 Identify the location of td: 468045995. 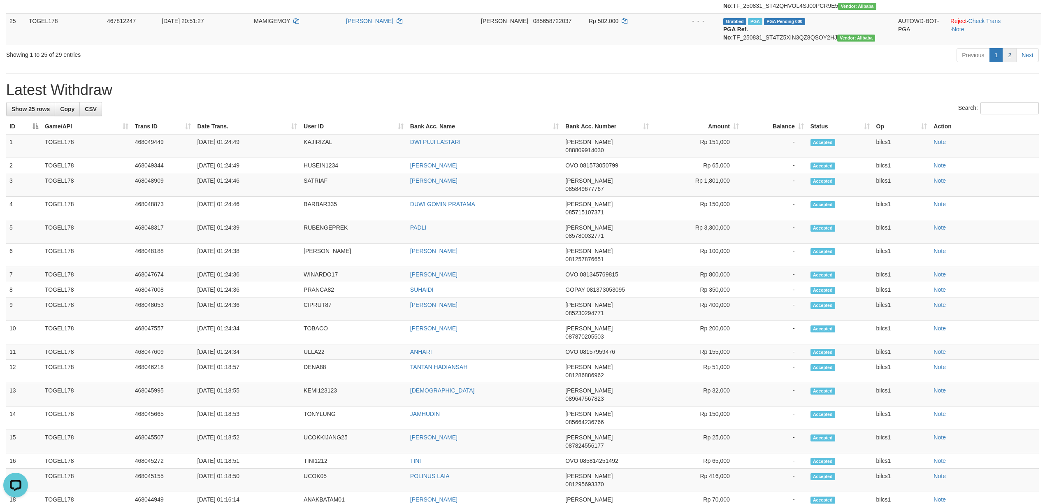
(163, 395).